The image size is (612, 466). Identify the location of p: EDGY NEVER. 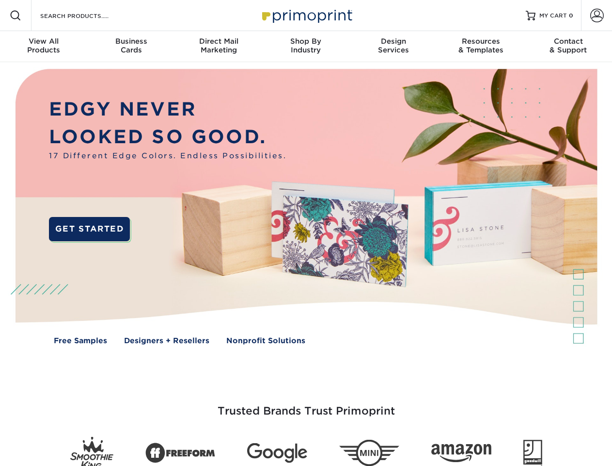
(168, 109).